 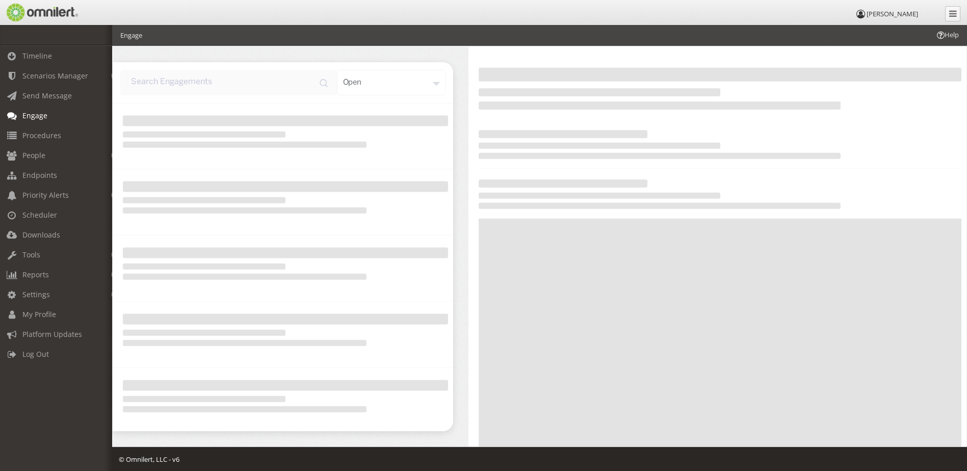 I want to click on span: Scenarios Manager, so click(x=55, y=75).